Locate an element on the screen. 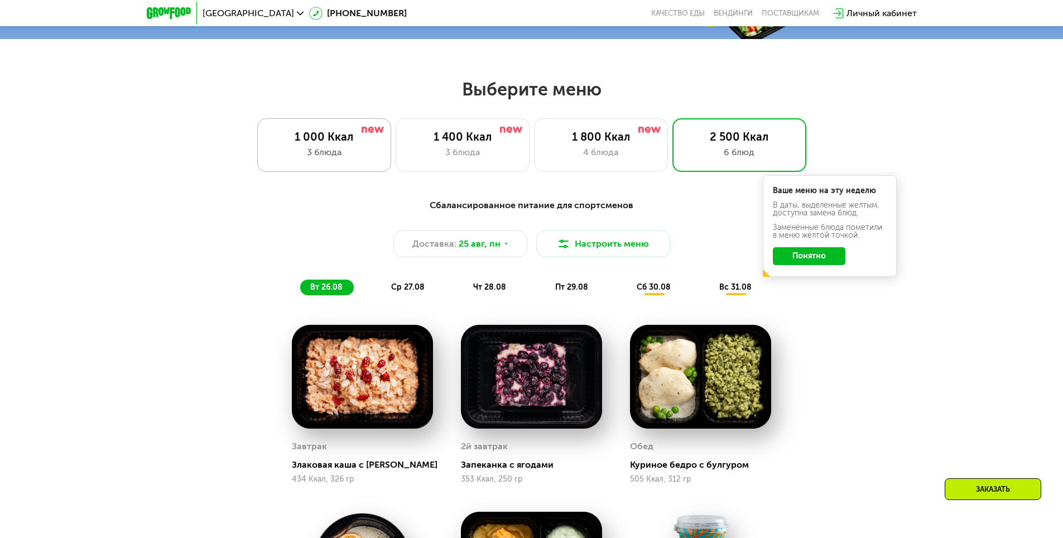  span: пт 29.08 is located at coordinates (571, 287).